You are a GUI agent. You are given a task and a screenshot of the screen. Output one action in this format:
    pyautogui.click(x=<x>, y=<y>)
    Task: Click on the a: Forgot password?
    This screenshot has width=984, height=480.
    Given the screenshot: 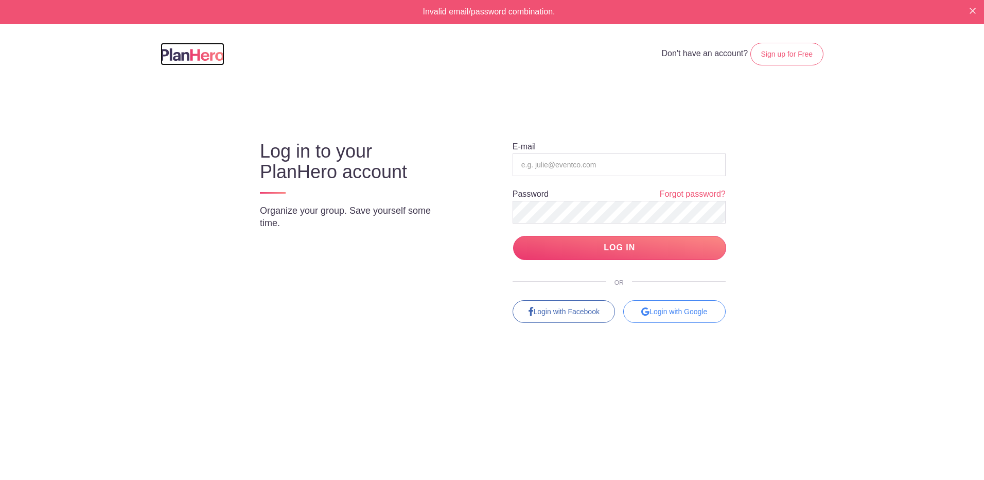 What is the action you would take?
    pyautogui.click(x=693, y=194)
    